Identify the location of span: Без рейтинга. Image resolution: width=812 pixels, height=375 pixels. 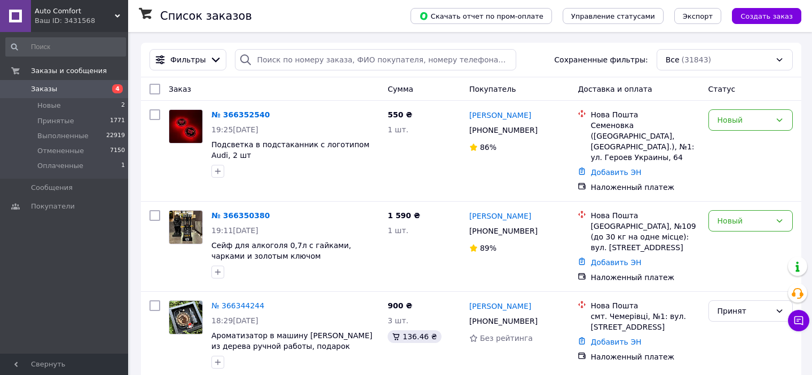
(506, 339).